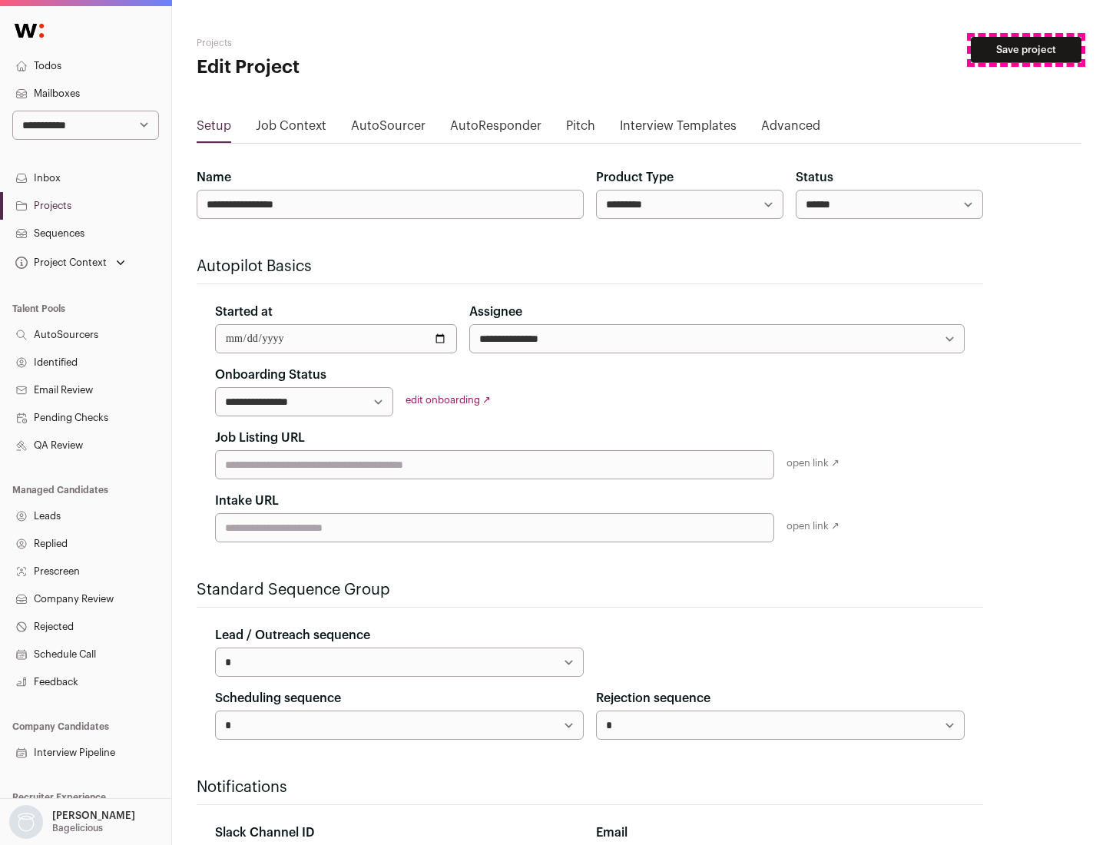 The image size is (1106, 845). Describe the element at coordinates (448, 400) in the screenshot. I see `a: edit onboarding ↗` at that location.